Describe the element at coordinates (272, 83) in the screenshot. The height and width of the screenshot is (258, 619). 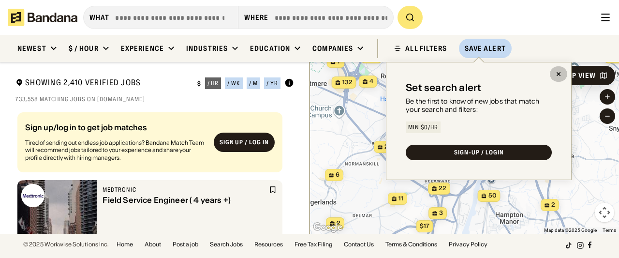
I see `div: / yr` at that location.